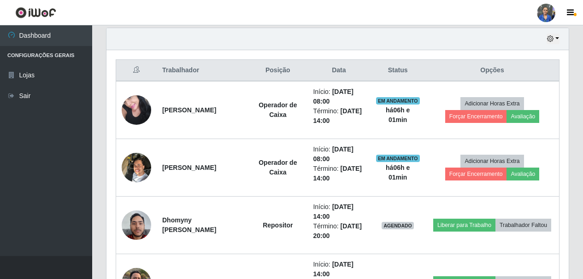  Describe the element at coordinates (464, 225) in the screenshot. I see `button: Liberar para Trabalho` at that location.